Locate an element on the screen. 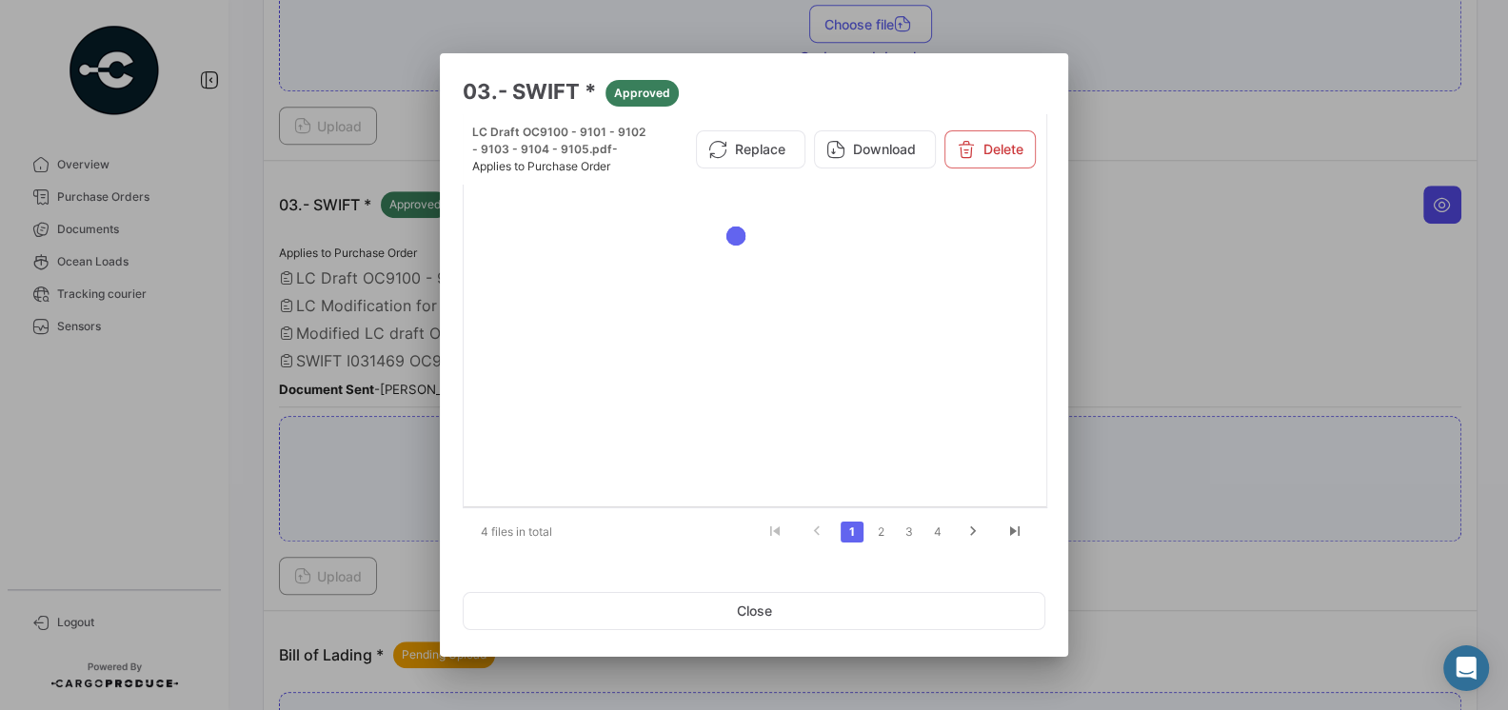  a: 3 is located at coordinates (909, 532).